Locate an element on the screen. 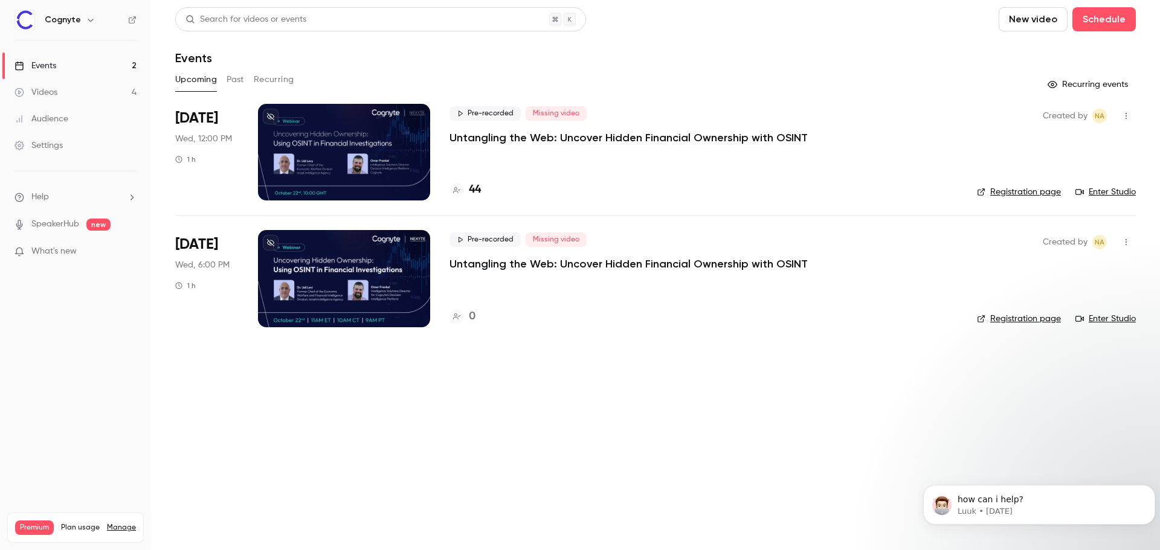 The height and width of the screenshot is (550, 1160). h4: 0 is located at coordinates (472, 316).